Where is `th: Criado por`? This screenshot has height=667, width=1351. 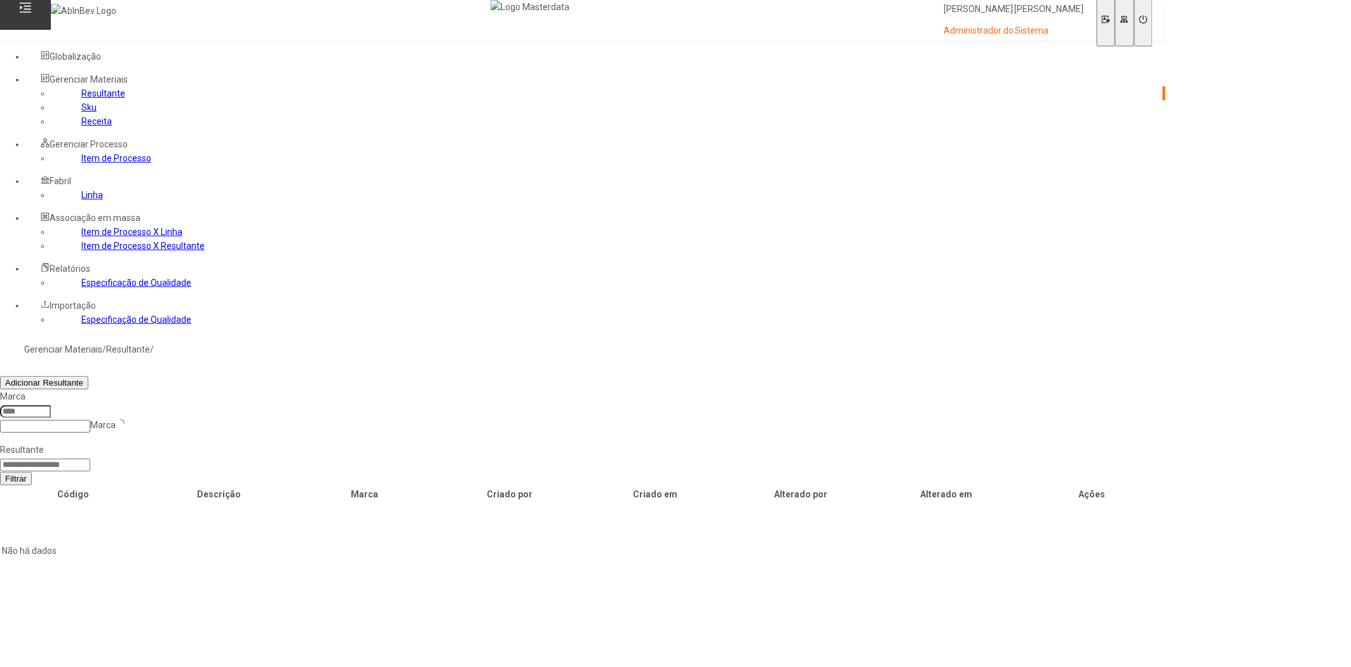 th: Criado por is located at coordinates (510, 495).